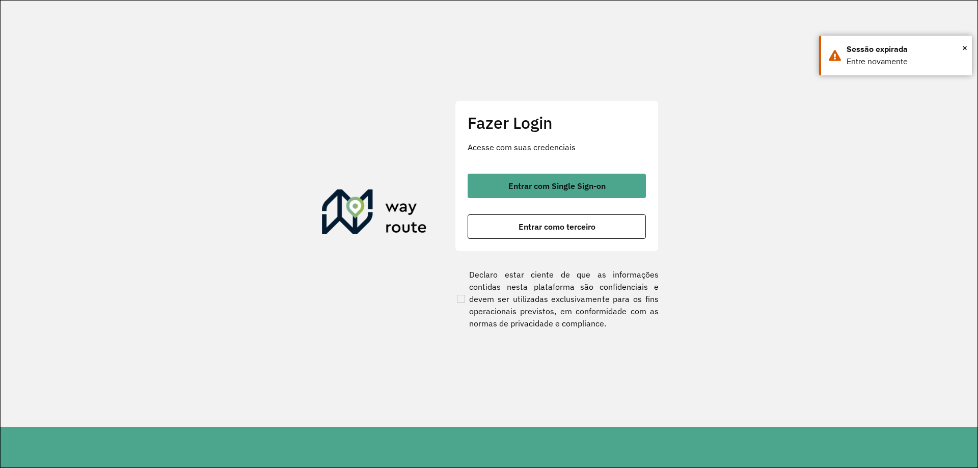  I want to click on span: Entrar com Single Sign-on, so click(556, 186).